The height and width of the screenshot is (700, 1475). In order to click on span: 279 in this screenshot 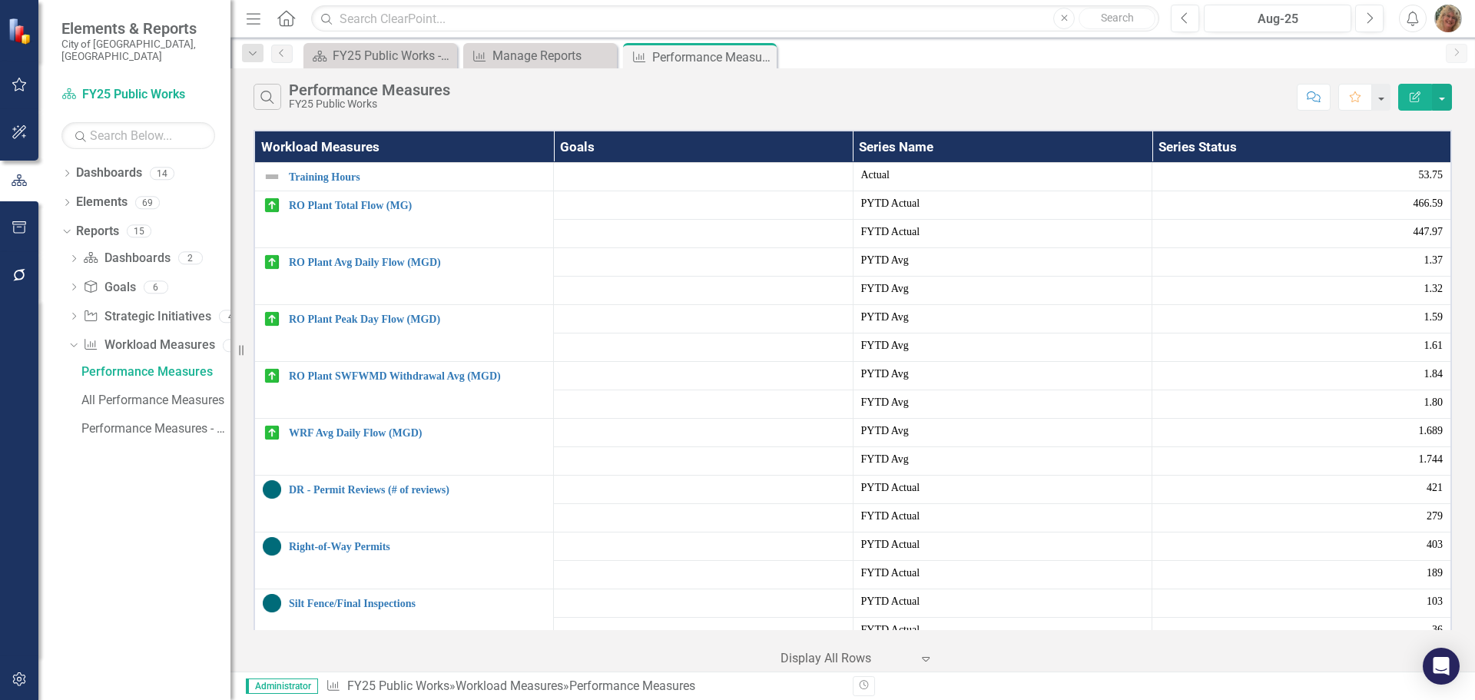, I will do `click(1434, 516)`.